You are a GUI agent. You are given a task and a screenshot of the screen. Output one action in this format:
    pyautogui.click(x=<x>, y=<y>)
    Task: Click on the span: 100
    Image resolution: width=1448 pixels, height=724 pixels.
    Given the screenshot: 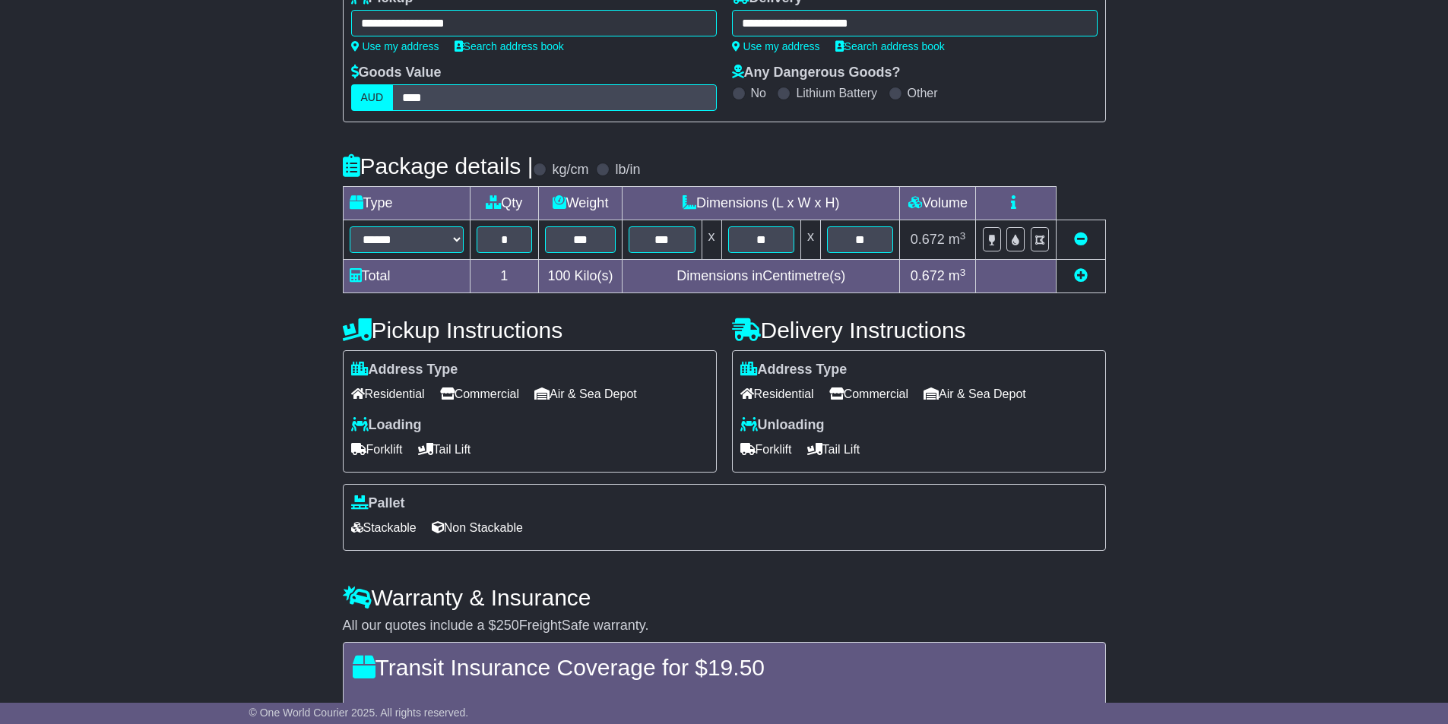 What is the action you would take?
    pyautogui.click(x=559, y=276)
    